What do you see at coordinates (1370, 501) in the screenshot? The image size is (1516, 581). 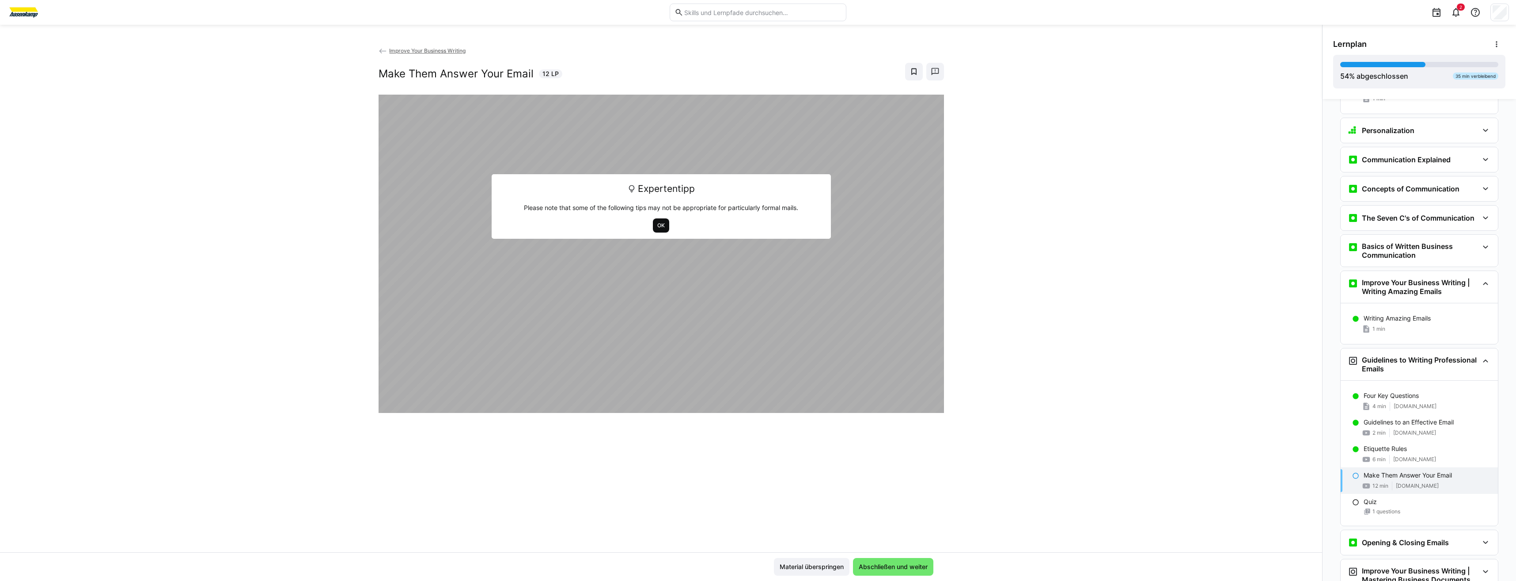 I see `p: Quiz` at bounding box center [1370, 501].